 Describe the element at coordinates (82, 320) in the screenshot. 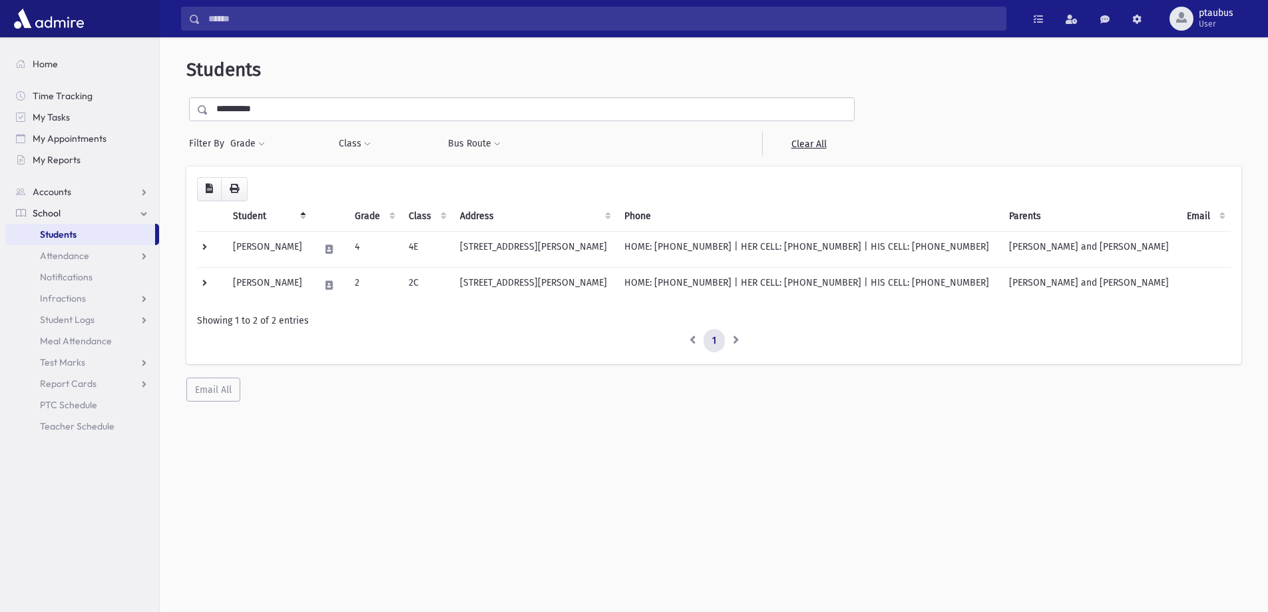

I see `a: Student Logs` at that location.